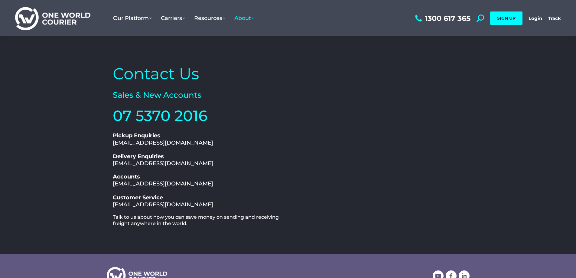 Image resolution: width=576 pixels, height=278 pixels. I want to click on img: One World Courier, so click(53, 18).